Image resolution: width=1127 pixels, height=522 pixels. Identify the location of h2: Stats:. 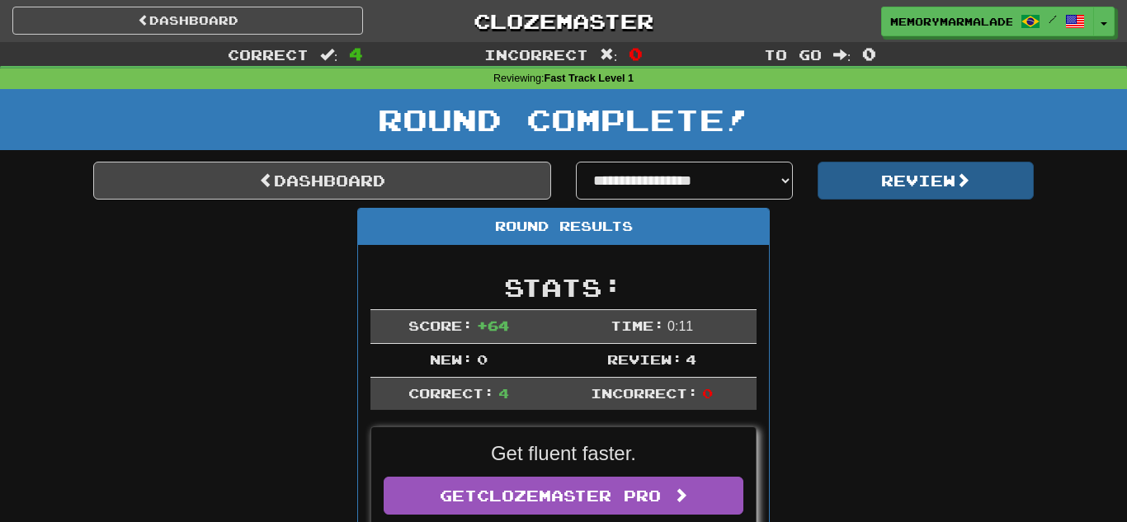
(563, 287).